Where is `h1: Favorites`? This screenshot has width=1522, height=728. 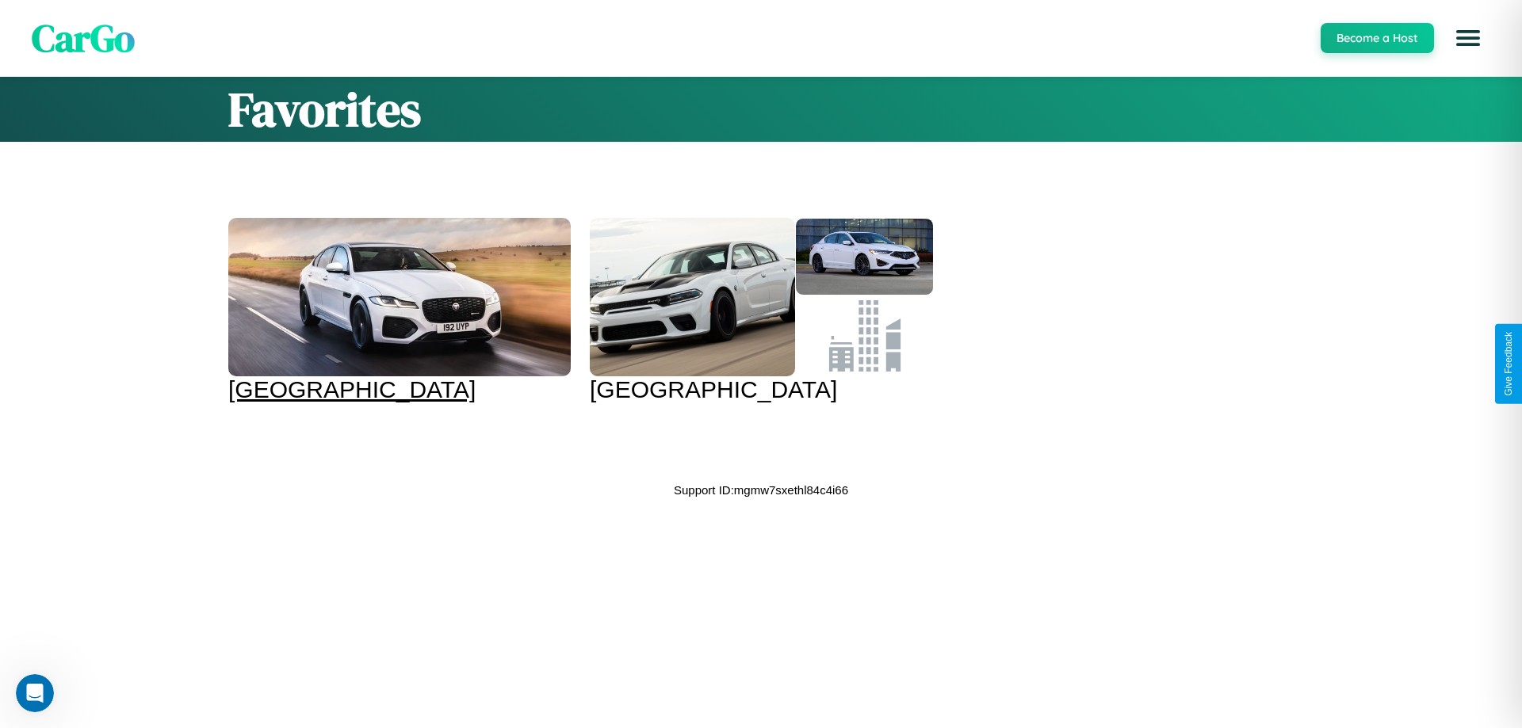 h1: Favorites is located at coordinates (761, 109).